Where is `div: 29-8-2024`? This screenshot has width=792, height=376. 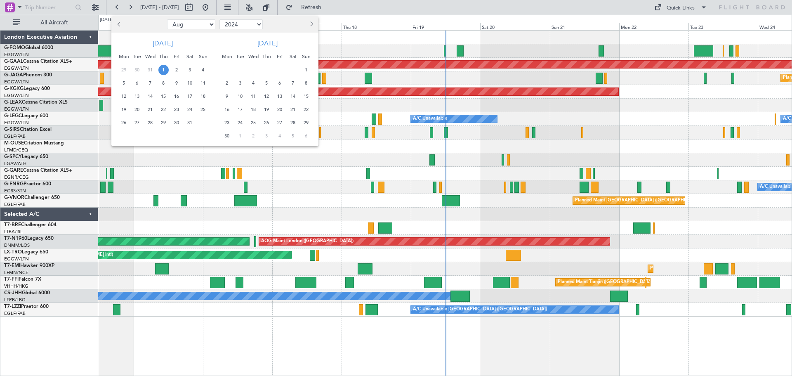
div: 29-8-2024 is located at coordinates (163, 123).